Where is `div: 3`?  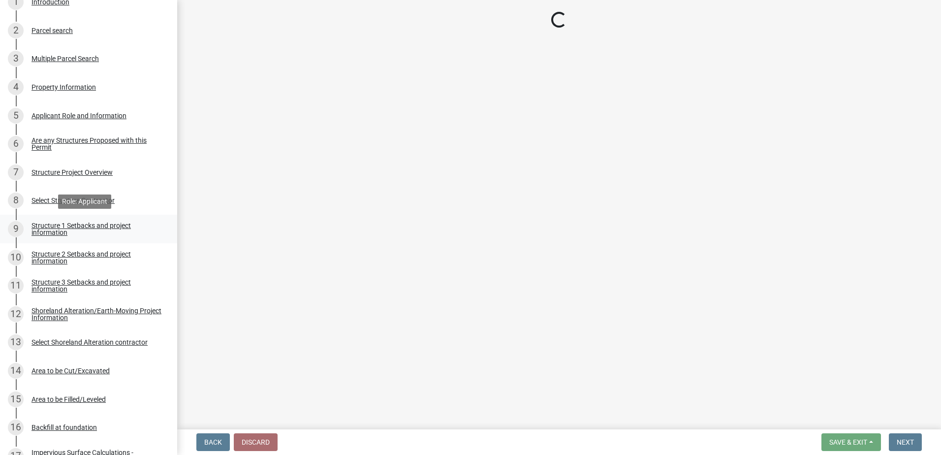 div: 3 is located at coordinates (16, 59).